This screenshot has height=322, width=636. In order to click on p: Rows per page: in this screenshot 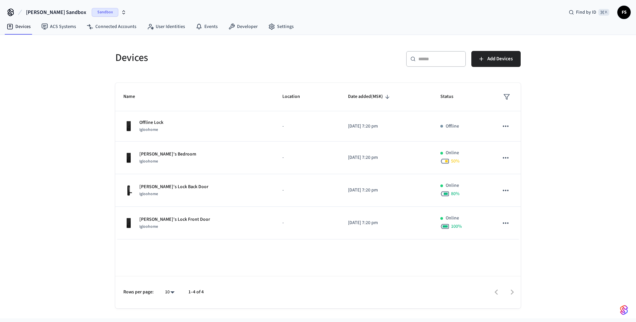, I will do `click(138, 292)`.